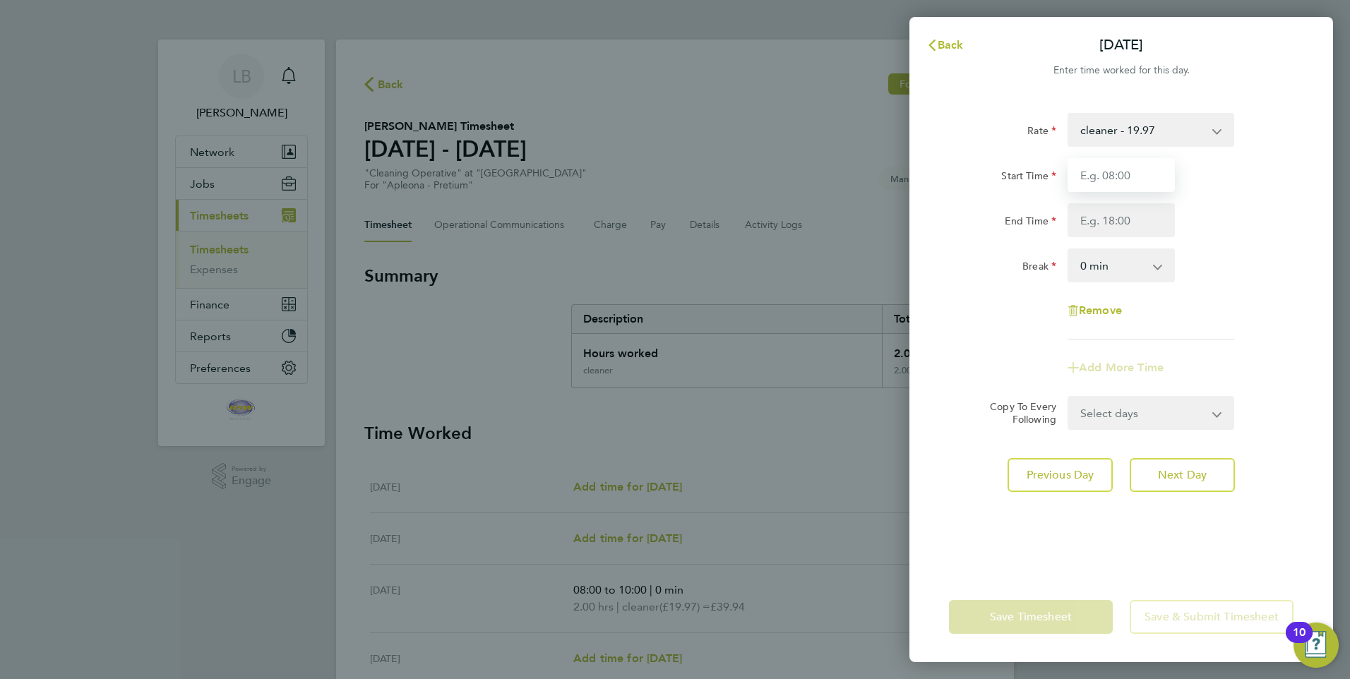 This screenshot has height=679, width=1350. I want to click on label: Copy To Every Following, so click(1018, 413).